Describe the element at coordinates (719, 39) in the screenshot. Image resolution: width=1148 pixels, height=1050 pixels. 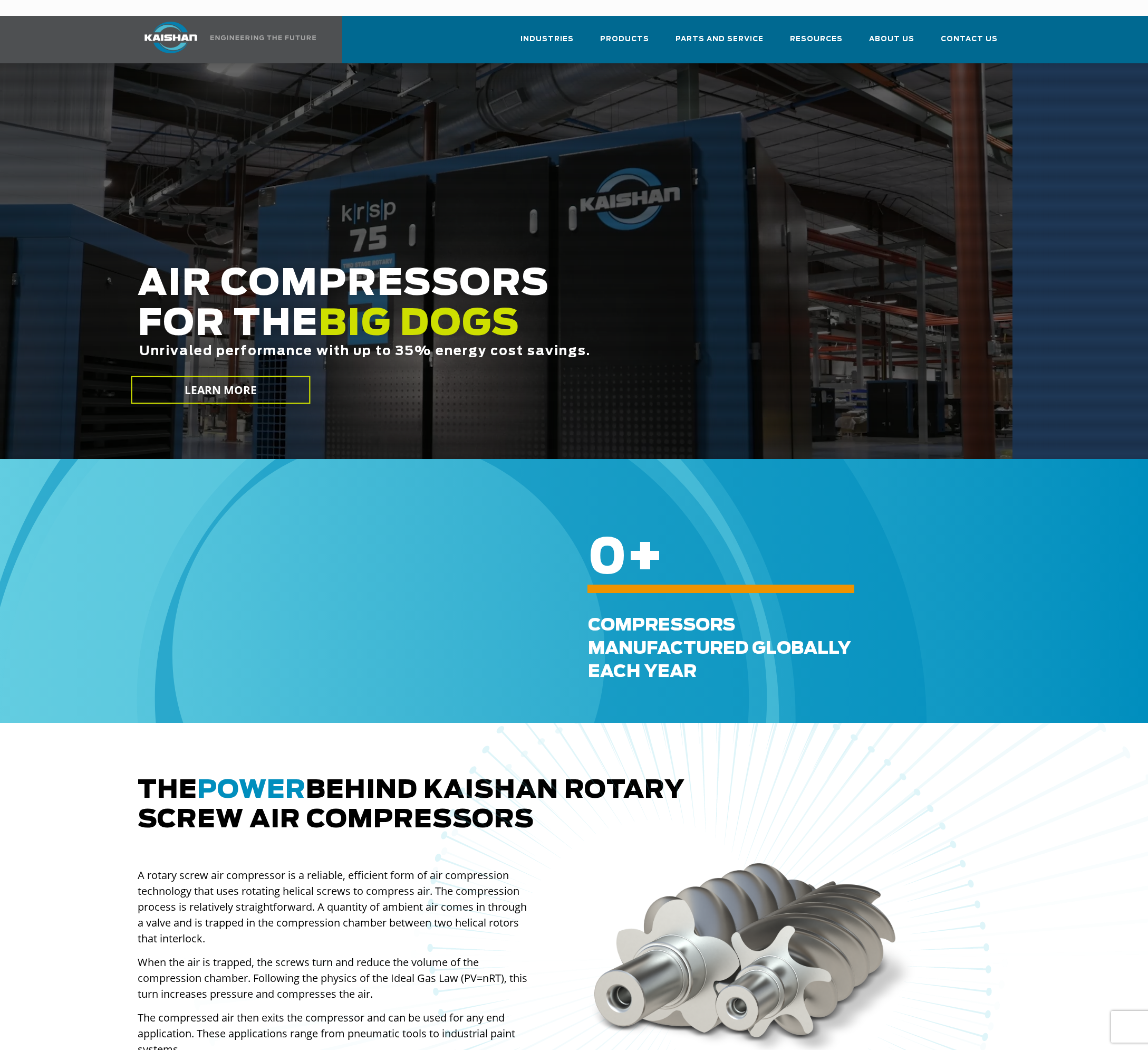
I see `span: Parts and Service` at that location.